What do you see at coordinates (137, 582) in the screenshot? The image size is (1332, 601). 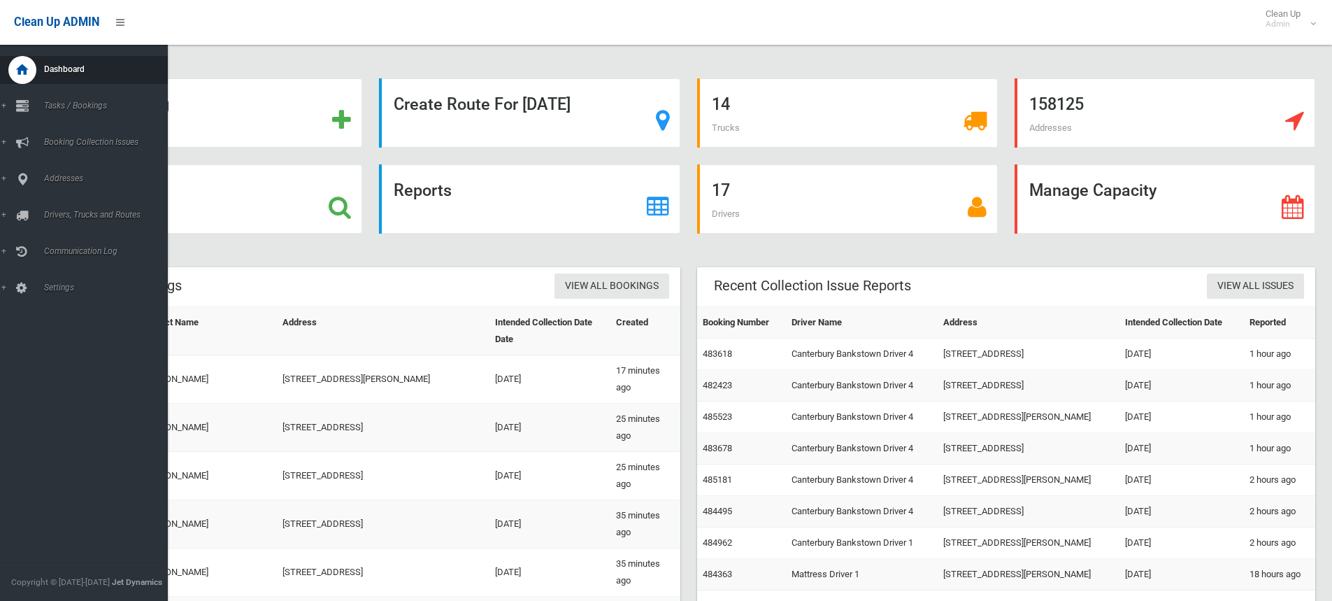 I see `strong: Jet Dynamics` at bounding box center [137, 582].